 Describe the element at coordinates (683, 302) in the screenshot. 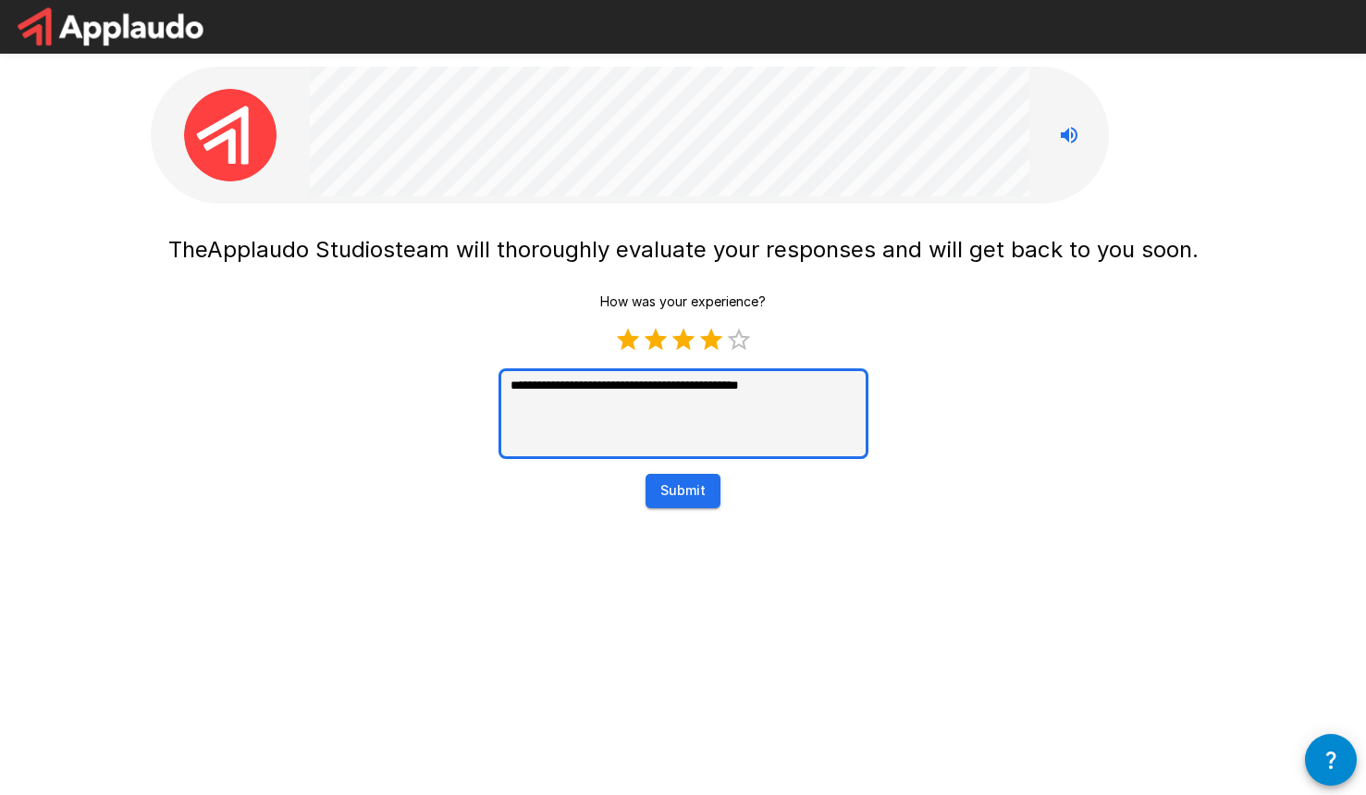

I see `p: How was your experience?` at that location.